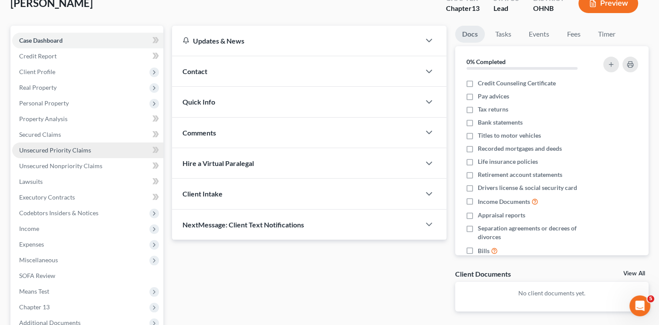  Describe the element at coordinates (59, 212) in the screenshot. I see `span: Codebtors Insiders & Notices` at that location.